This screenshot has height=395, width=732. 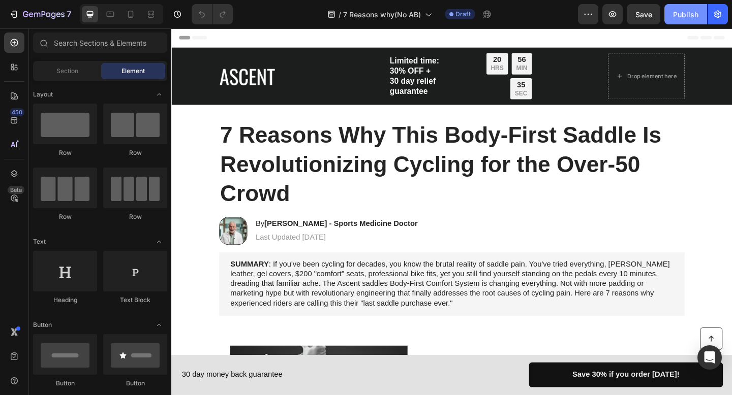 I want to click on span: Text, so click(x=39, y=242).